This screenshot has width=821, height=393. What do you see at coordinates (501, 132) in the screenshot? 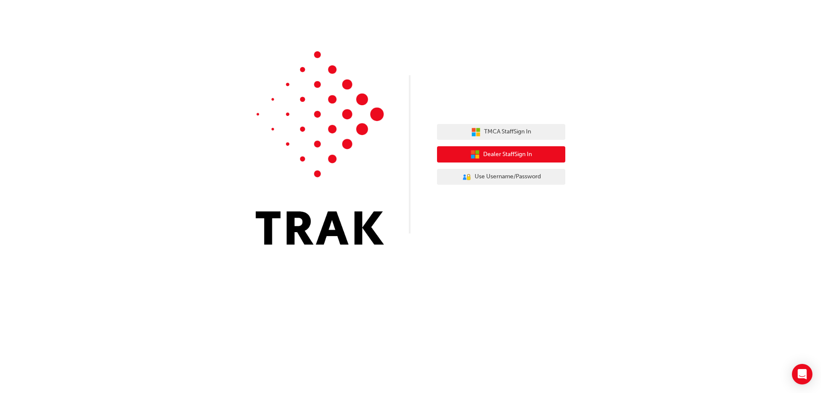
I see `button: TMCA StaffSign In` at bounding box center [501, 132].